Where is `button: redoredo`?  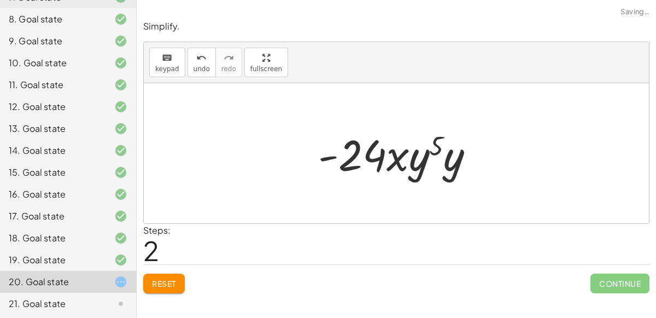 button: redoredo is located at coordinates (229, 62).